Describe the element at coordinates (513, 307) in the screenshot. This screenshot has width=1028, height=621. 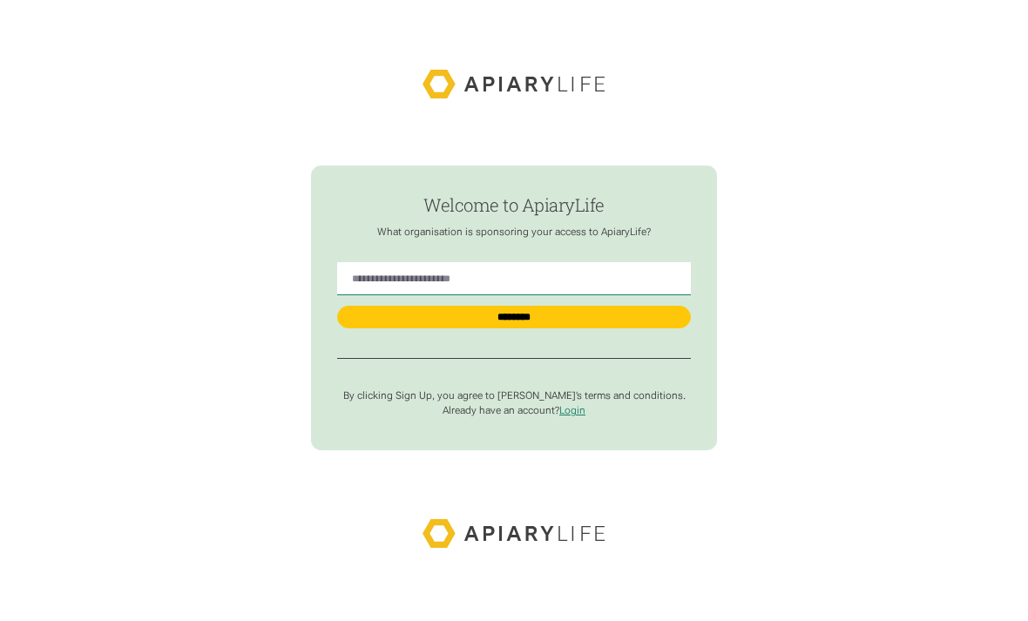
I see `form: find-employer` at that location.